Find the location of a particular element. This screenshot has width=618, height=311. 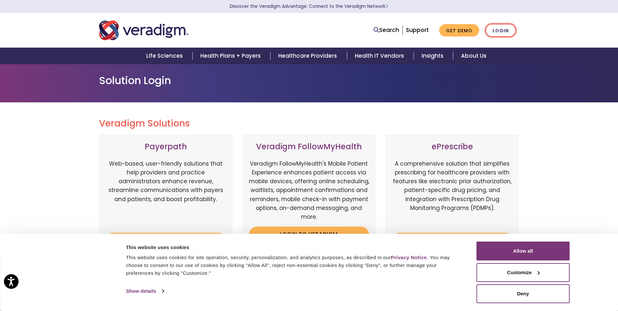

a: Login to ePrescribe is located at coordinates (452, 240).